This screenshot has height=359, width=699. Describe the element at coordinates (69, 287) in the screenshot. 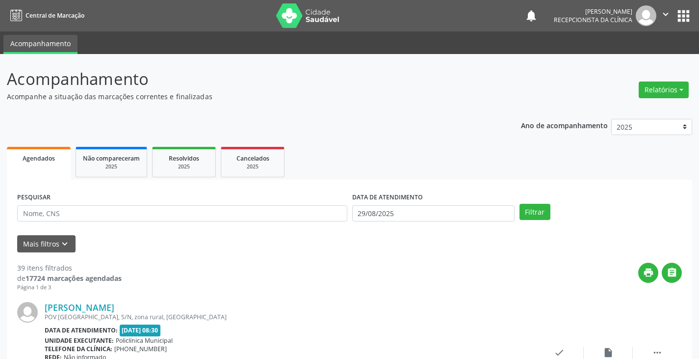

I see `div: Página 1 de 3` at that location.